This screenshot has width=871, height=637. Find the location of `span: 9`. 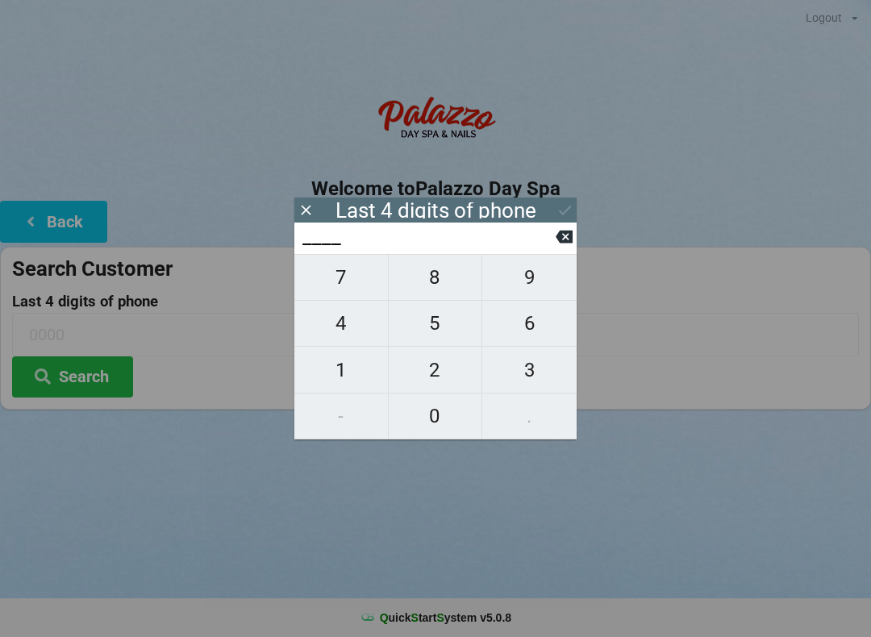

span: 9 is located at coordinates (529, 277).